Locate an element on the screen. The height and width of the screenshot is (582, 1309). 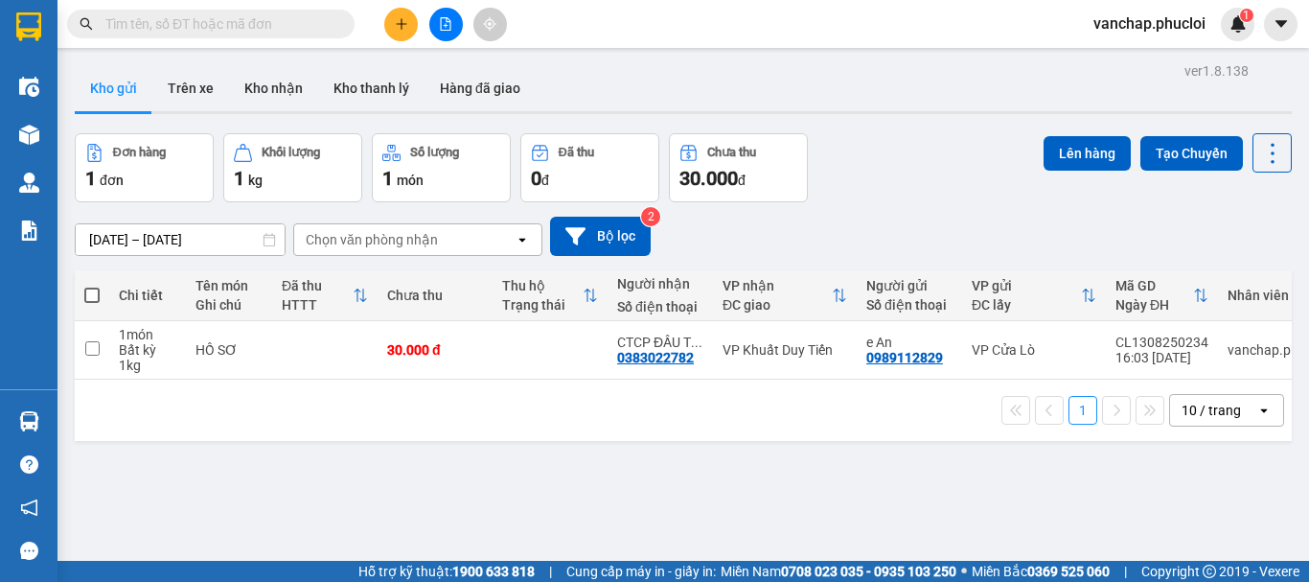
span: kg is located at coordinates (255, 180).